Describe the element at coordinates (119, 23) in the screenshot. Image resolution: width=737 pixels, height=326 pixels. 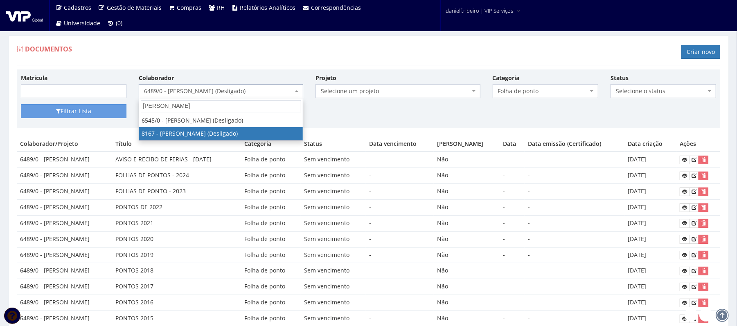
I see `span: (0)` at that location.